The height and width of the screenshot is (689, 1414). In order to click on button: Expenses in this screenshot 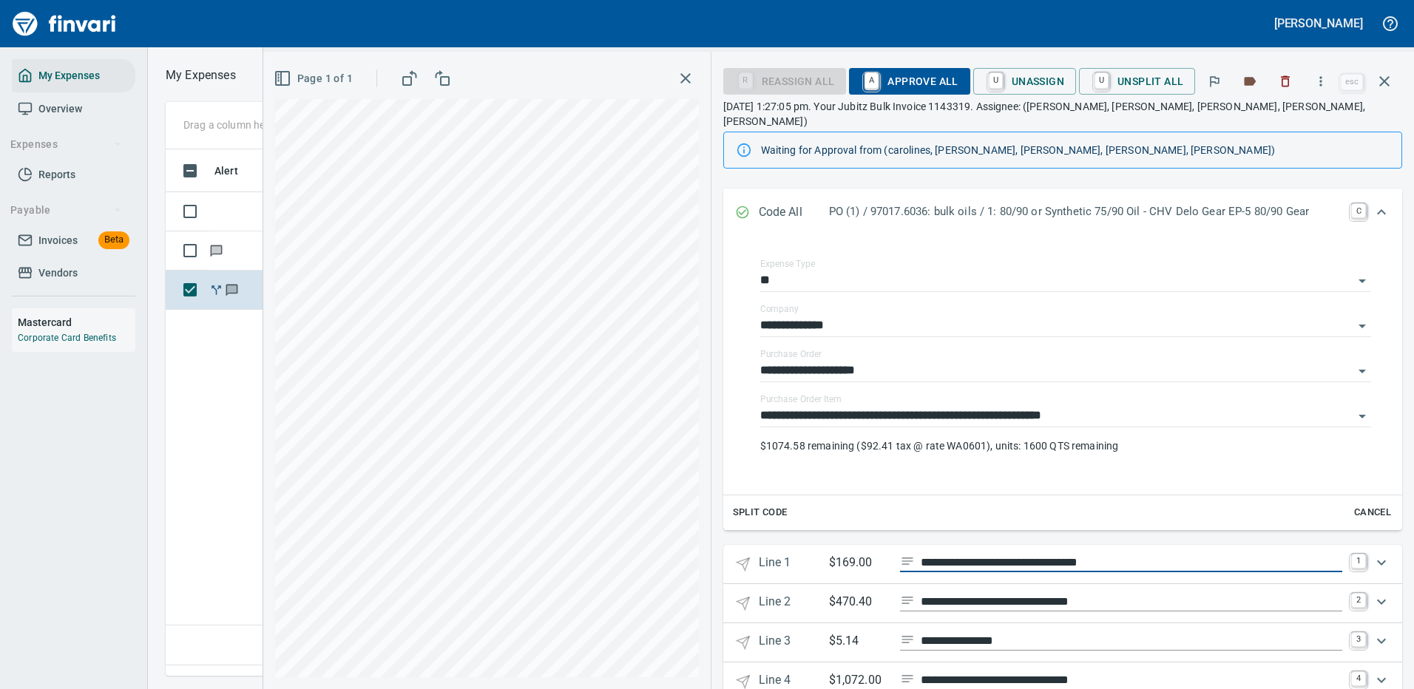, I will do `click(66, 144)`.